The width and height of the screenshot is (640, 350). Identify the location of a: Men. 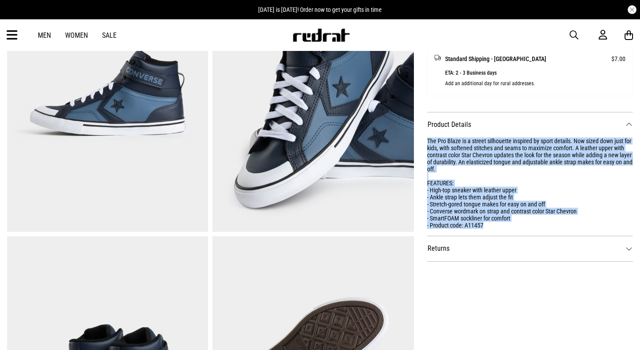
(44, 35).